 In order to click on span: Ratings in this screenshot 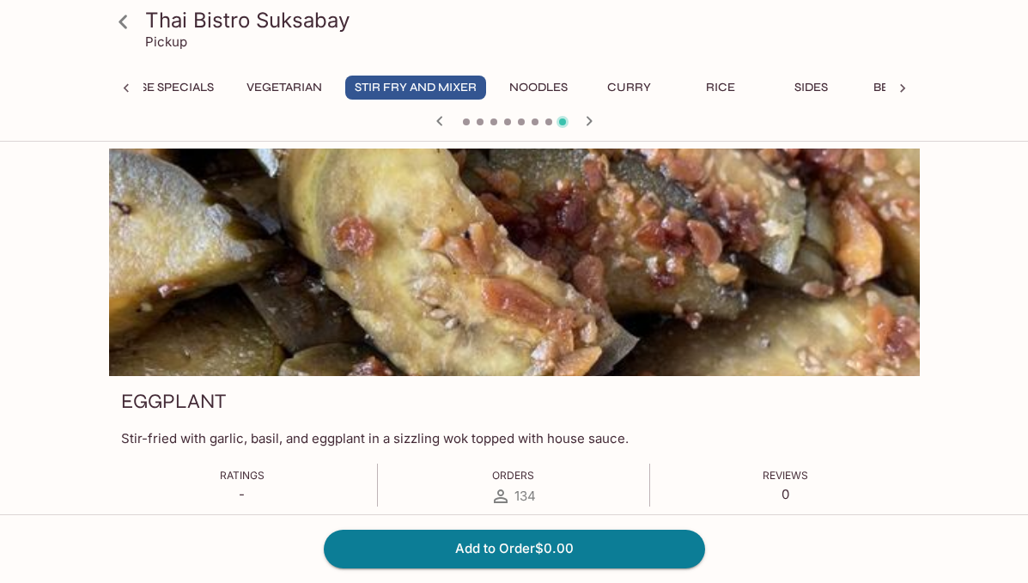, I will do `click(242, 475)`.